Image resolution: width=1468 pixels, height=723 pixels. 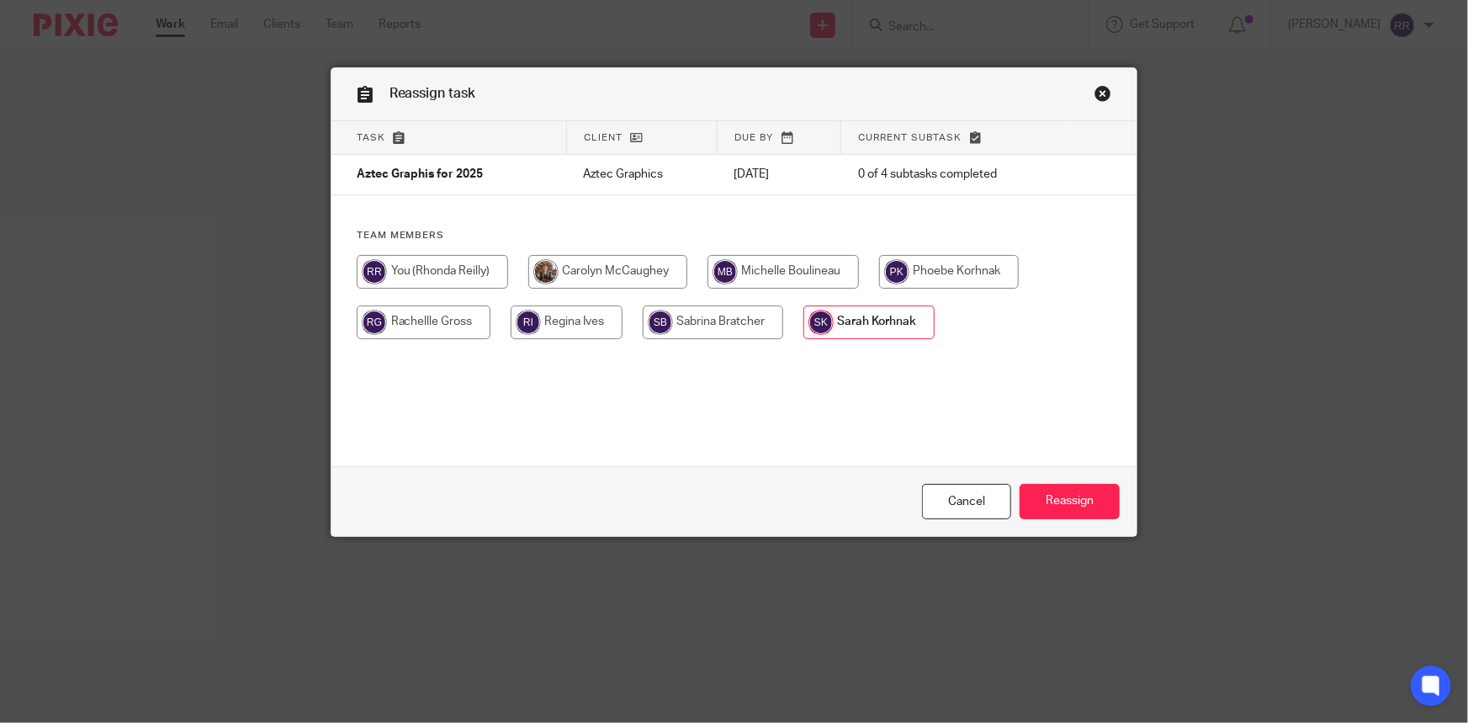 What do you see at coordinates (909, 137) in the screenshot?
I see `span: Current subtask` at bounding box center [909, 137].